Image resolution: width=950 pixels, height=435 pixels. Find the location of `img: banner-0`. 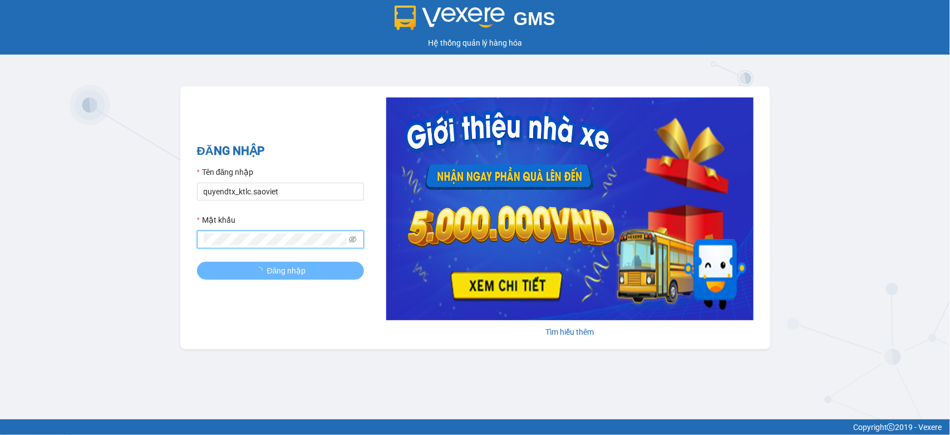

img: banner-0 is located at coordinates (570, 209).